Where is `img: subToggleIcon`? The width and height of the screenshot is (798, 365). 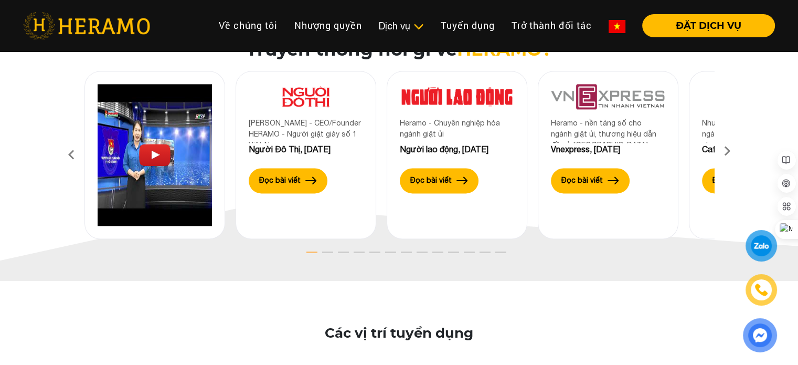 img: subToggleIcon is located at coordinates (418, 27).